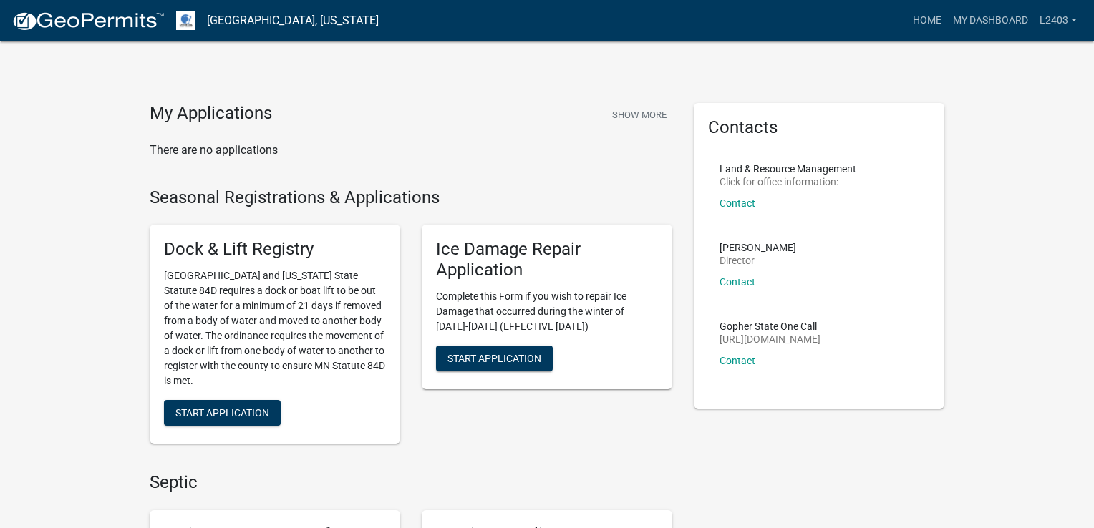 The width and height of the screenshot is (1094, 528). What do you see at coordinates (411, 483) in the screenshot?
I see `h4: Septic` at bounding box center [411, 483].